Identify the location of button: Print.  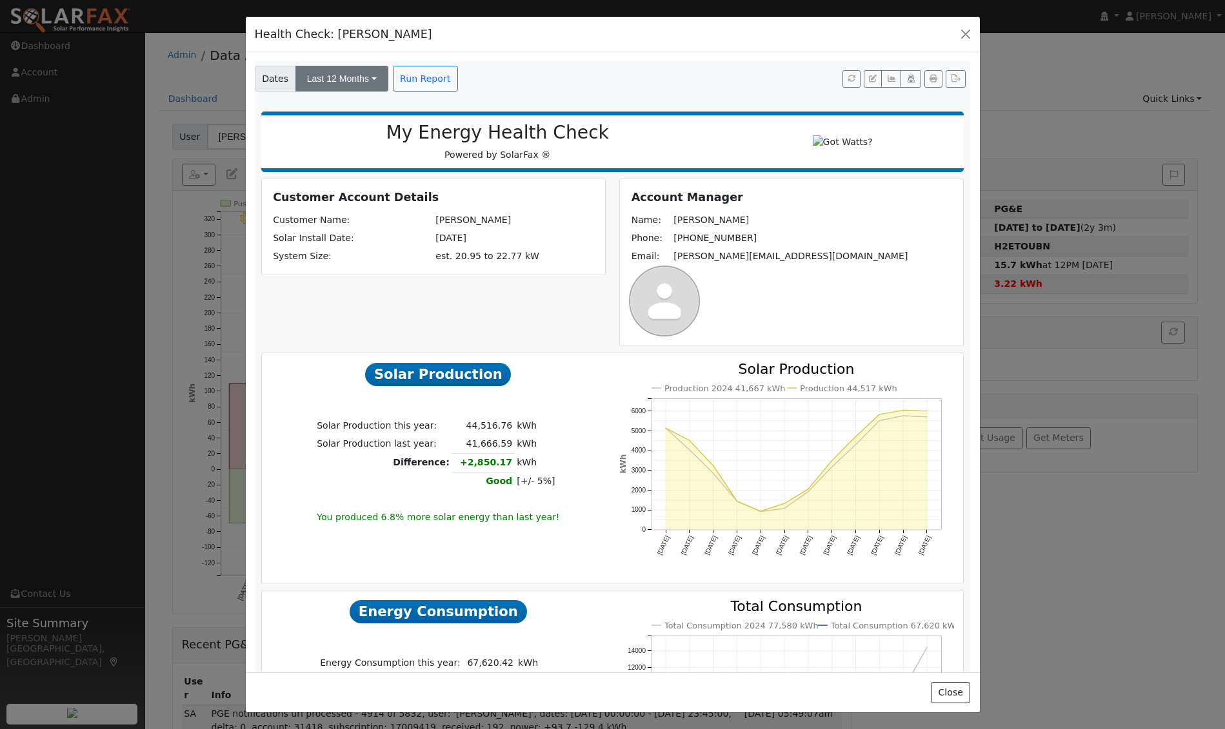
(933, 79).